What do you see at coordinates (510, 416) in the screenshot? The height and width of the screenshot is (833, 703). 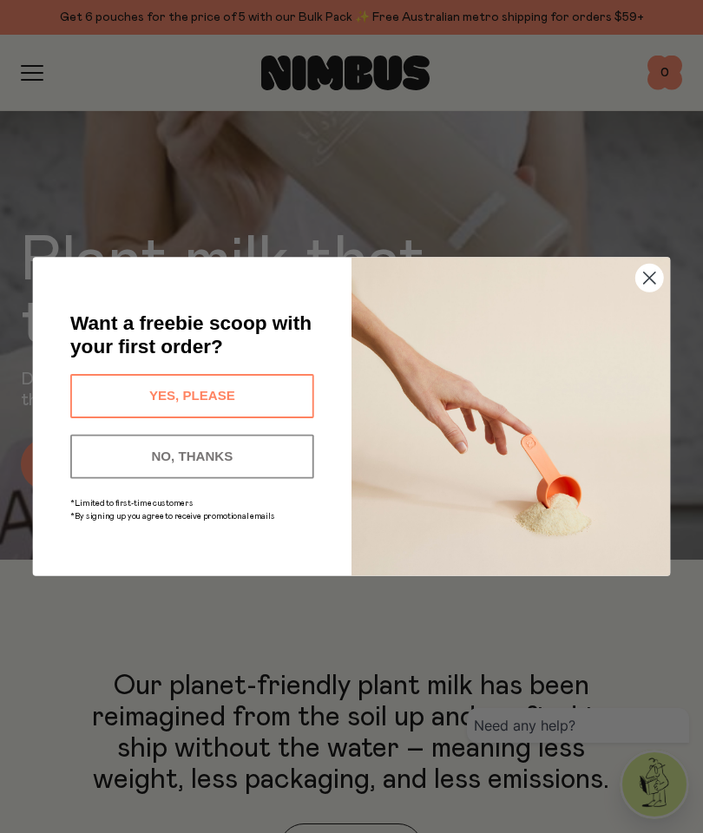 I see `img: c0d45117-8e62-4a02-9742-374a5db49d45.jpeg` at bounding box center [510, 416].